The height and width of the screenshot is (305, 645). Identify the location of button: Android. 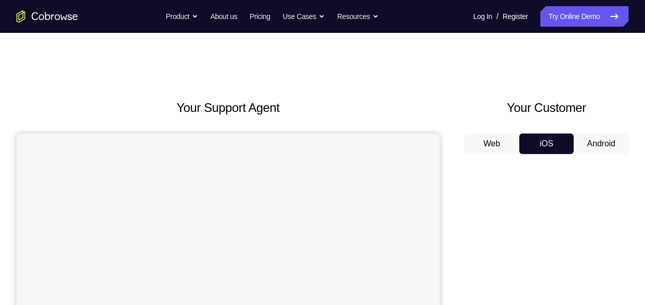
(601, 144).